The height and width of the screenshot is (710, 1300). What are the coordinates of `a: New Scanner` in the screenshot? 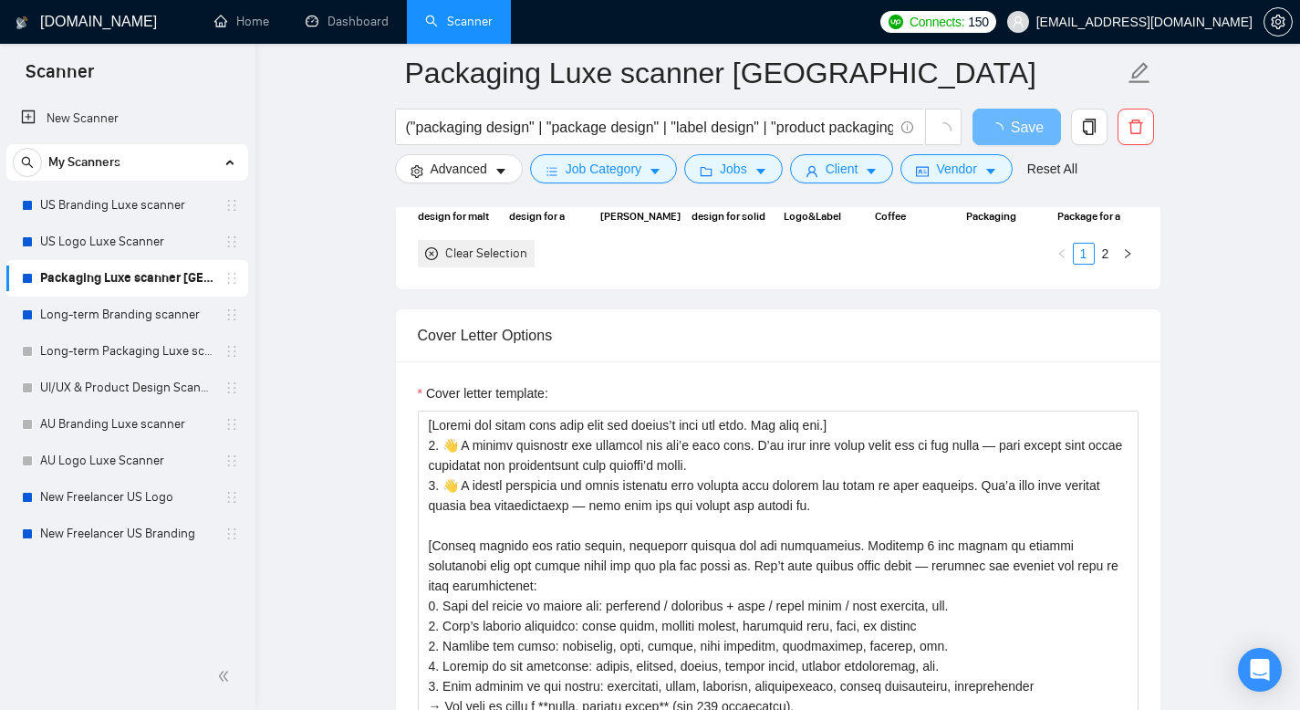 It's located at (127, 119).